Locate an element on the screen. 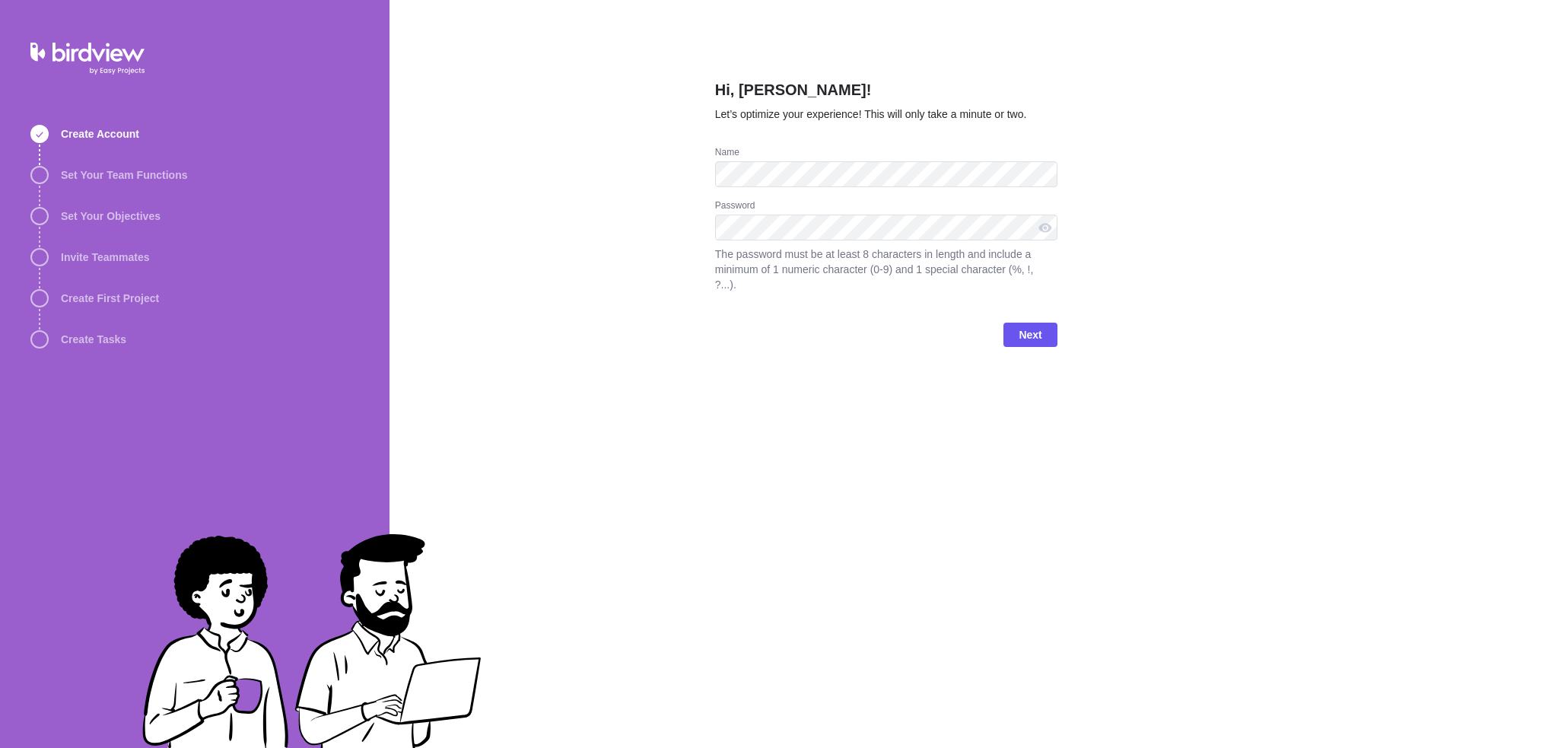 The width and height of the screenshot is (1558, 748). span: Create Tasks is located at coordinates (94, 339).